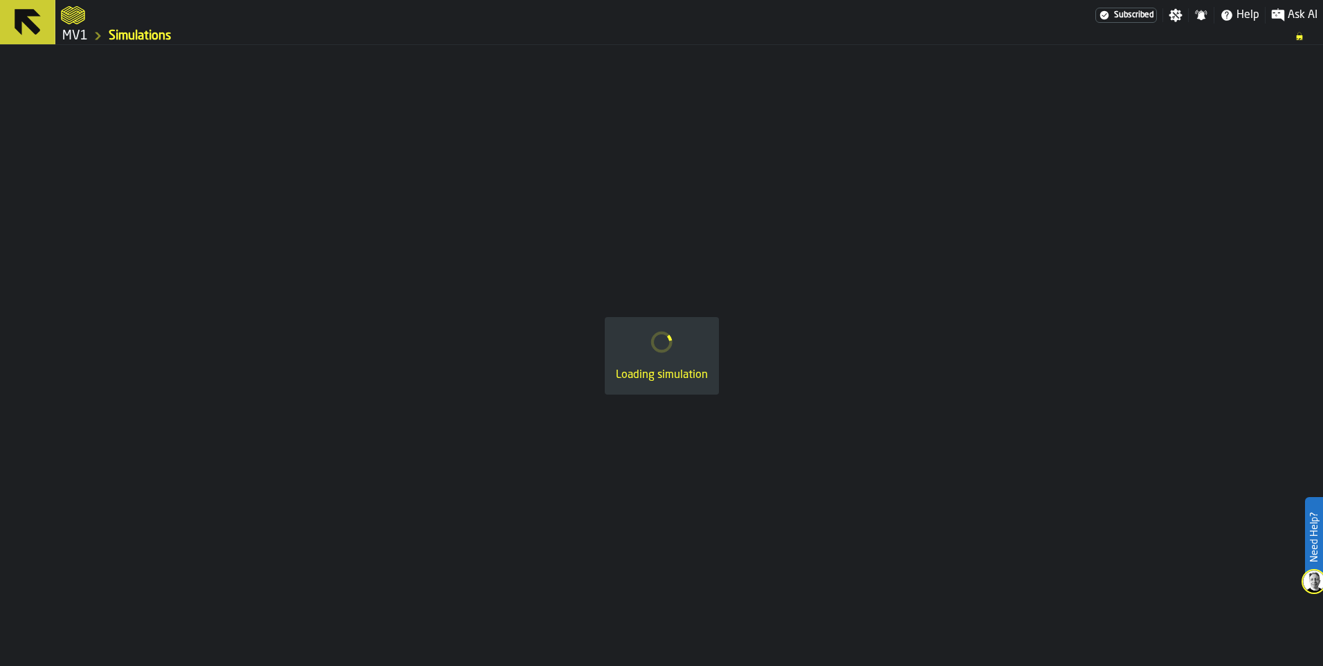  I want to click on label: button-toggle-Notifications, so click(1201, 15).